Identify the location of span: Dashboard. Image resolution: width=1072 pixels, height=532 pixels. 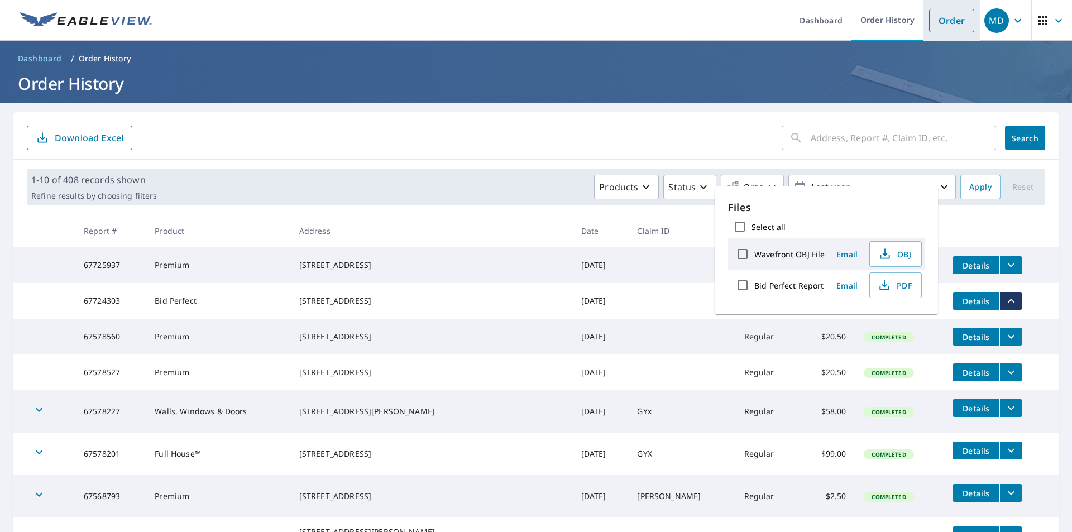
(40, 59).